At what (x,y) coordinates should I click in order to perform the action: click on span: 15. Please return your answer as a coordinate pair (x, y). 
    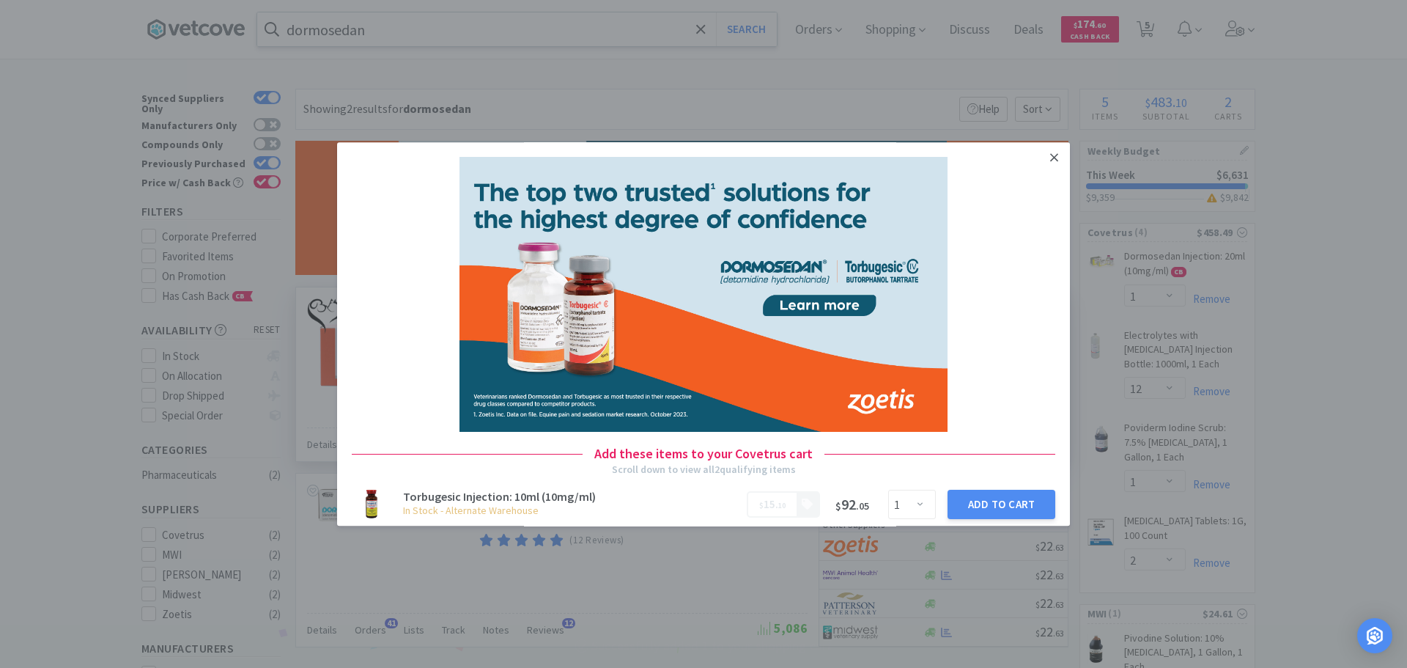
    Looking at the image, I should click on (770, 504).